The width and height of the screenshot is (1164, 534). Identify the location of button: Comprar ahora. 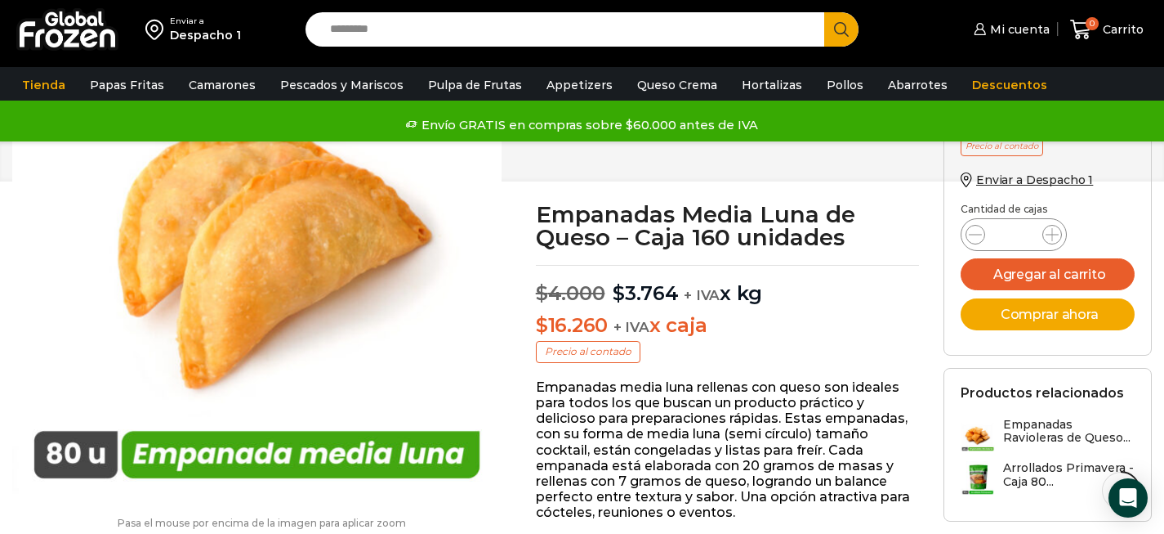
(1047, 314).